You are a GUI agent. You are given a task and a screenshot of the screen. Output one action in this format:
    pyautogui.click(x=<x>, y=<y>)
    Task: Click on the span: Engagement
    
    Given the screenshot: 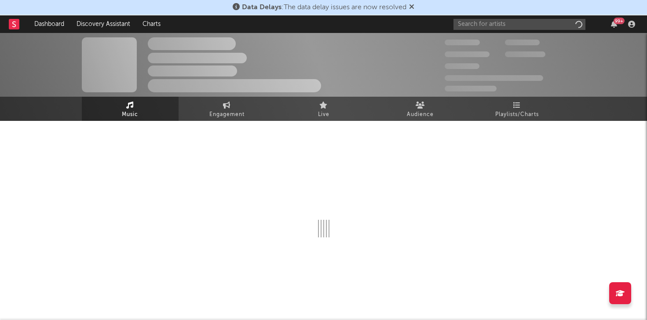 What is the action you would take?
    pyautogui.click(x=227, y=115)
    